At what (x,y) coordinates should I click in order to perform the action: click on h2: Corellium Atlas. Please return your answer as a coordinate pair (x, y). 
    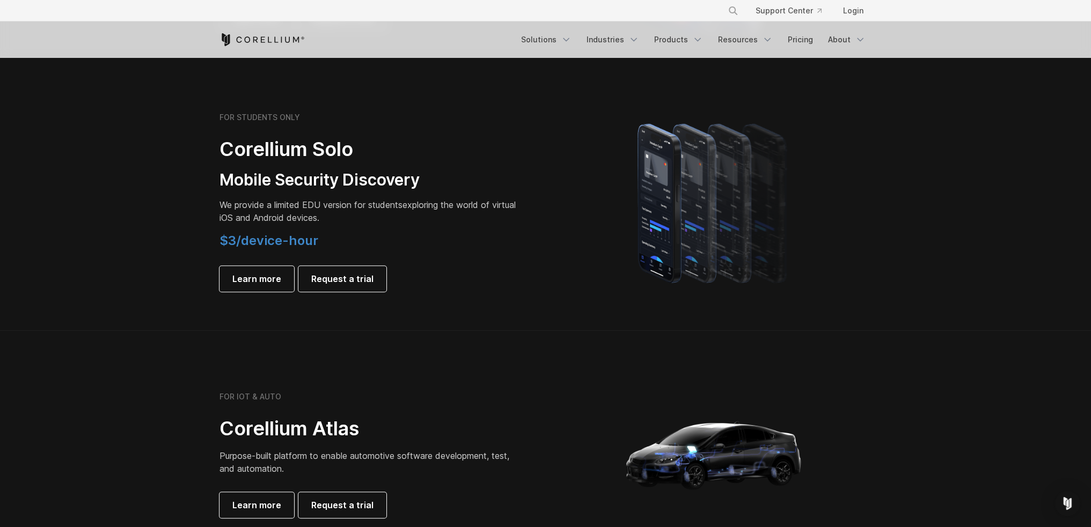
    Looking at the image, I should click on (370, 429).